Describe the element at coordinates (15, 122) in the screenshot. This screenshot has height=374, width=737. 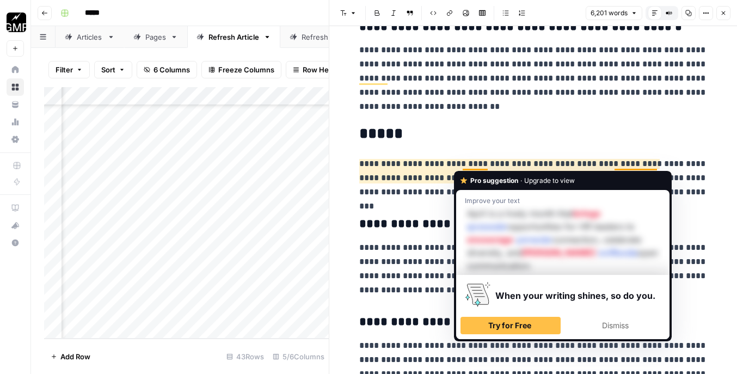
I see `a: Usage` at that location.